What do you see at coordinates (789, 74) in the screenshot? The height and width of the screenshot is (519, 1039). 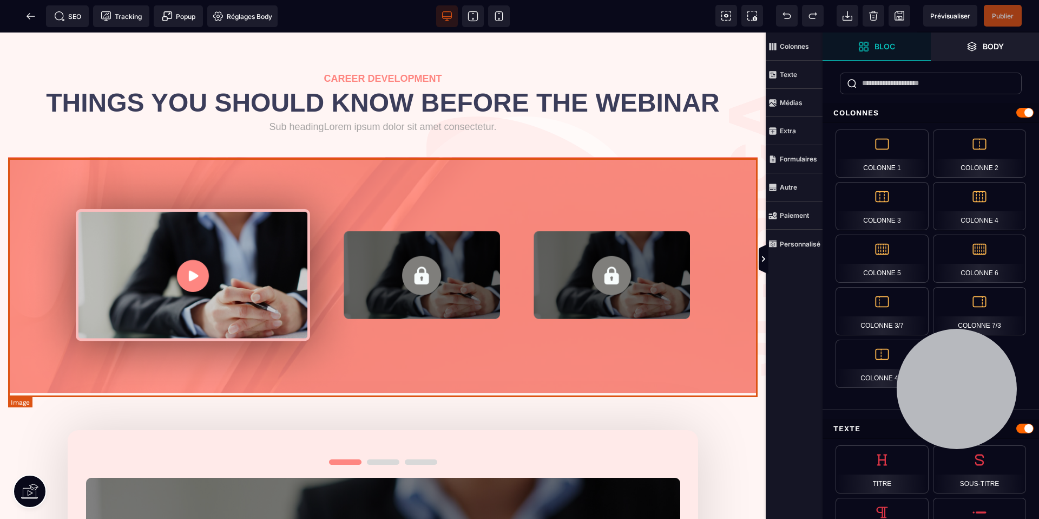 I see `strong: Texte` at bounding box center [789, 74].